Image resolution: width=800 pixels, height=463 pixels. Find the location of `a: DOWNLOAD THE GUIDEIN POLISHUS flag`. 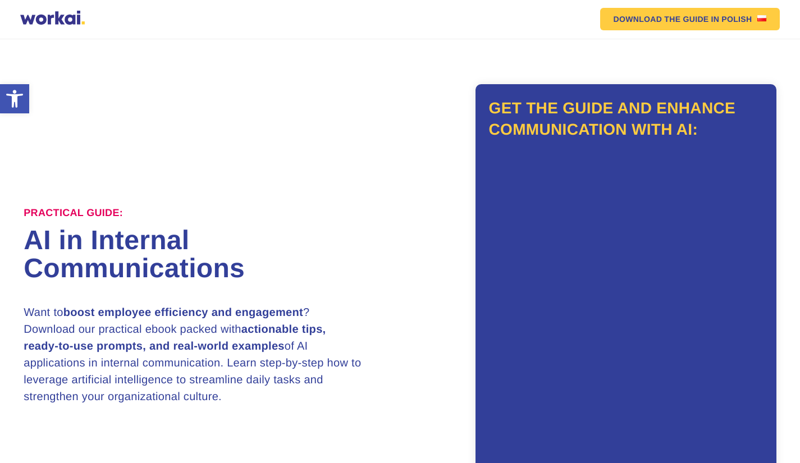

a: DOWNLOAD THE GUIDEIN POLISHUS flag is located at coordinates (690, 19).